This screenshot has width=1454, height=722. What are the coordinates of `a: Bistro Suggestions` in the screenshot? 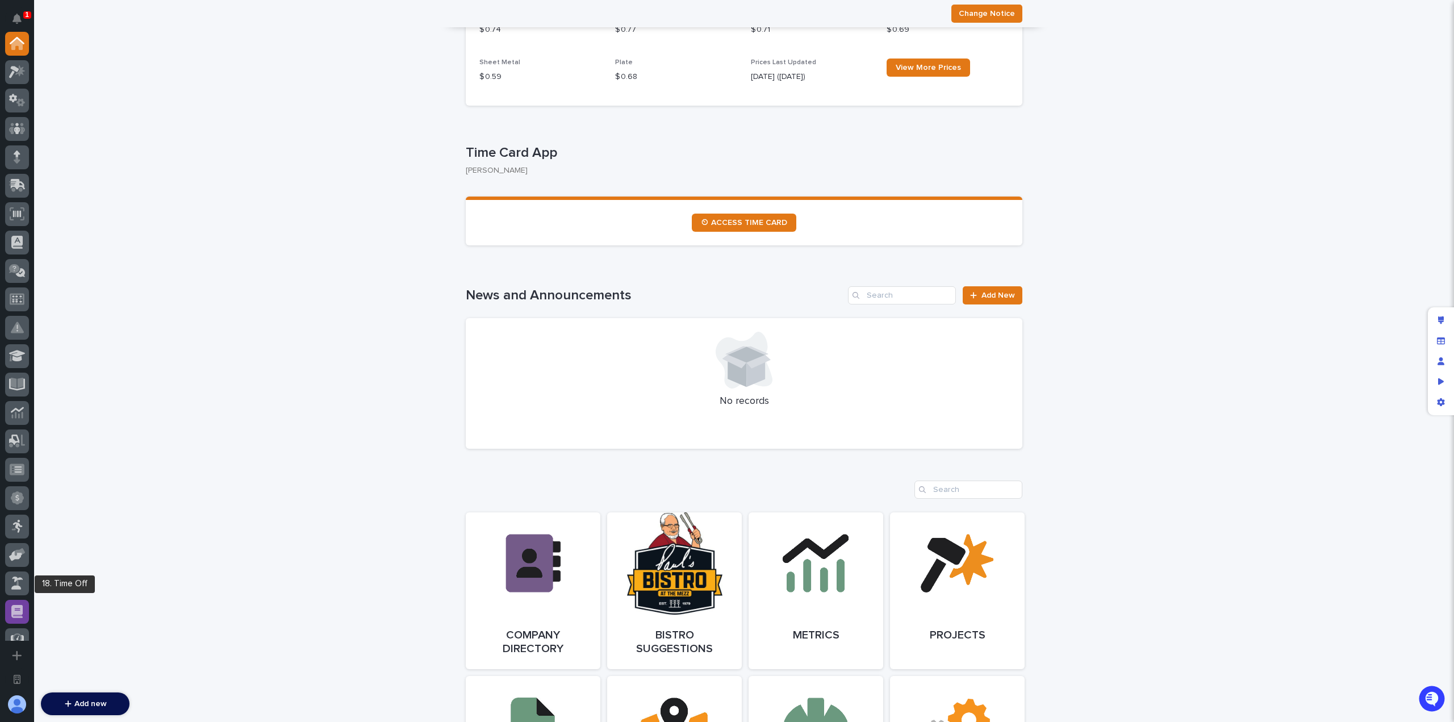 It's located at (674, 591).